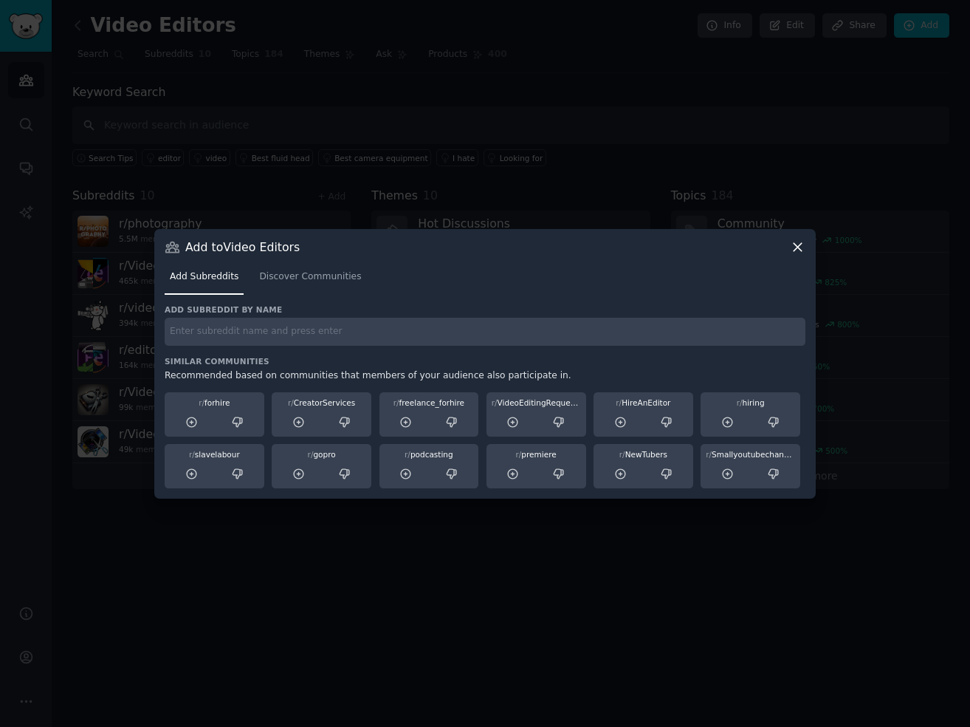 Image resolution: width=970 pixels, height=727 pixels. Describe the element at coordinates (321, 403) in the screenshot. I see `div: CreatorServices` at that location.